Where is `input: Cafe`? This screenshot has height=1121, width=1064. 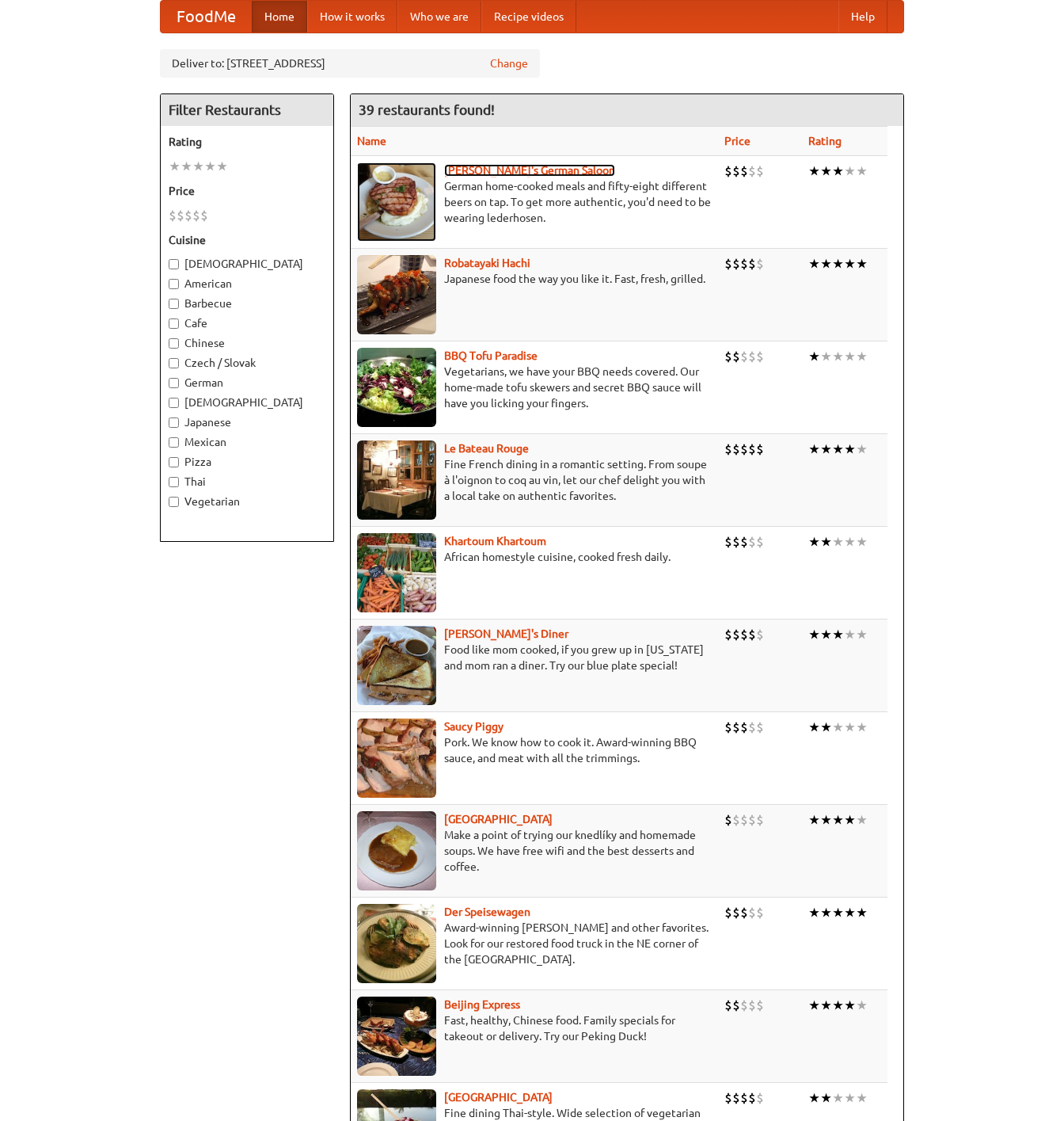
input: Cafe is located at coordinates (173, 323).